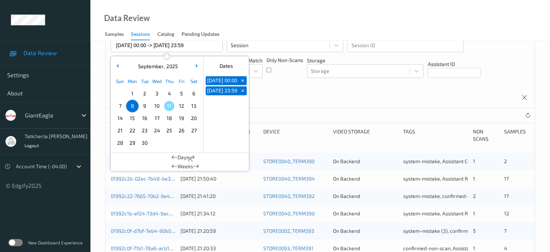 The width and height of the screenshot is (550, 252). Describe the element at coordinates (132, 106) in the screenshot. I see `span: 8` at that location.